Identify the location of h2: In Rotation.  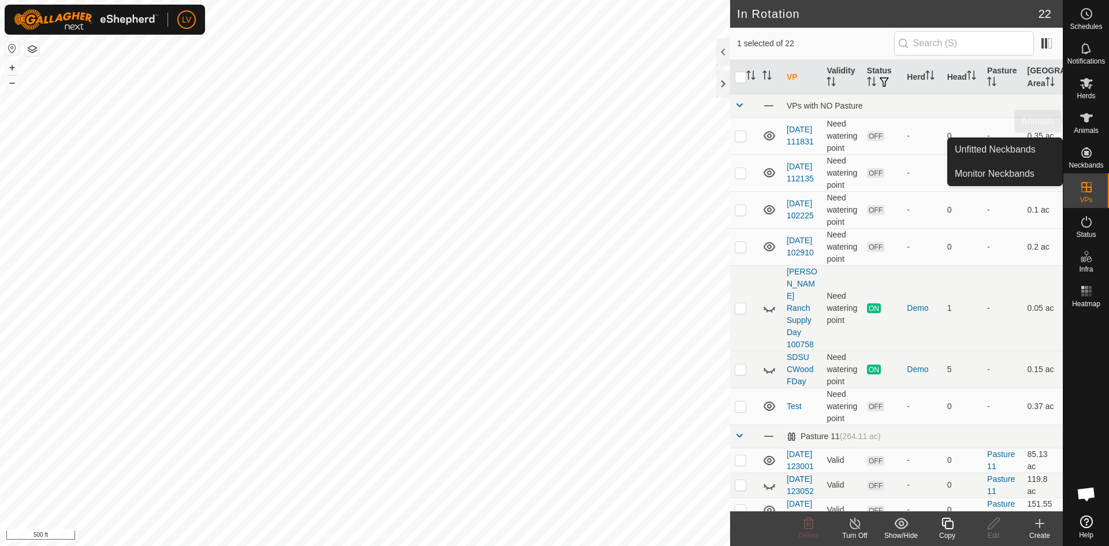
(888, 14).